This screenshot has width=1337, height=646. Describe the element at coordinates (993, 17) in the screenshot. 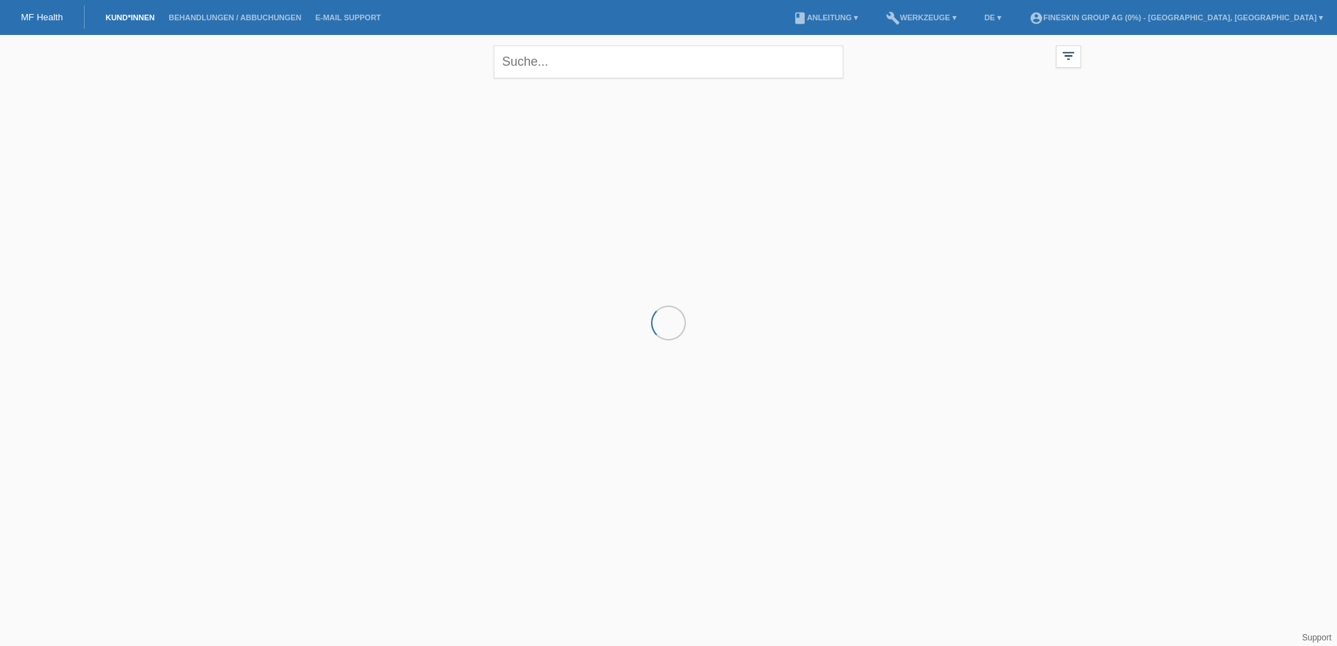

I see `a: DE ▾` at that location.